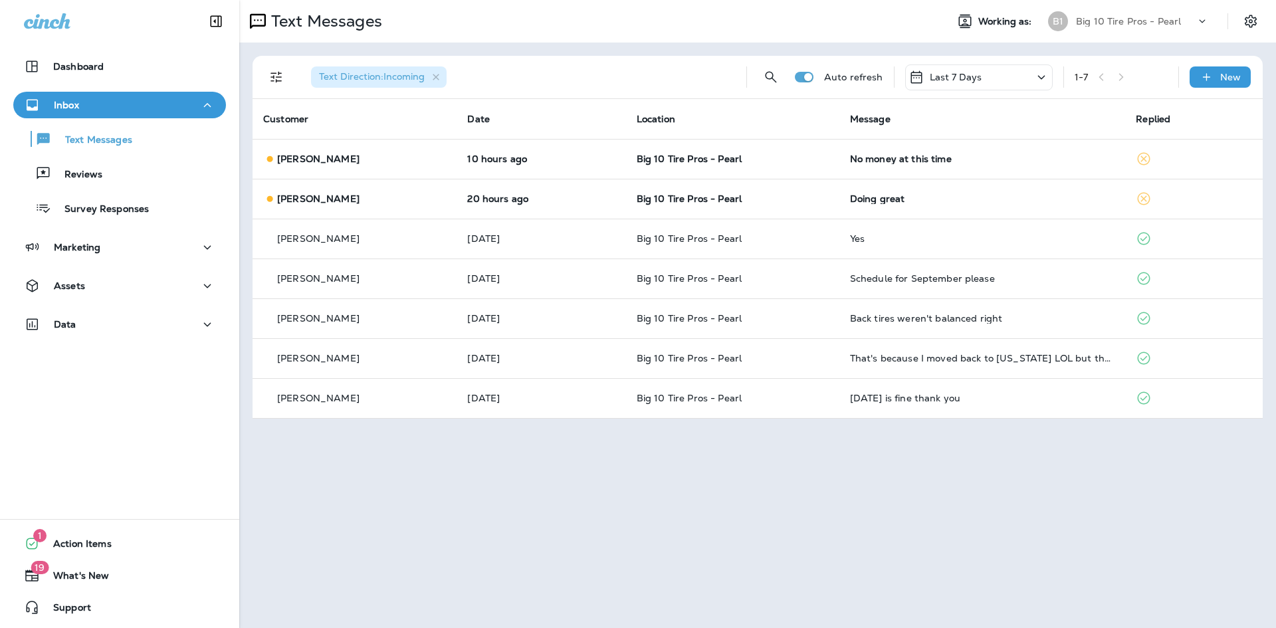  Describe the element at coordinates (541, 159) in the screenshot. I see `p: Sep 2, 2025 07:59 PM` at that location.